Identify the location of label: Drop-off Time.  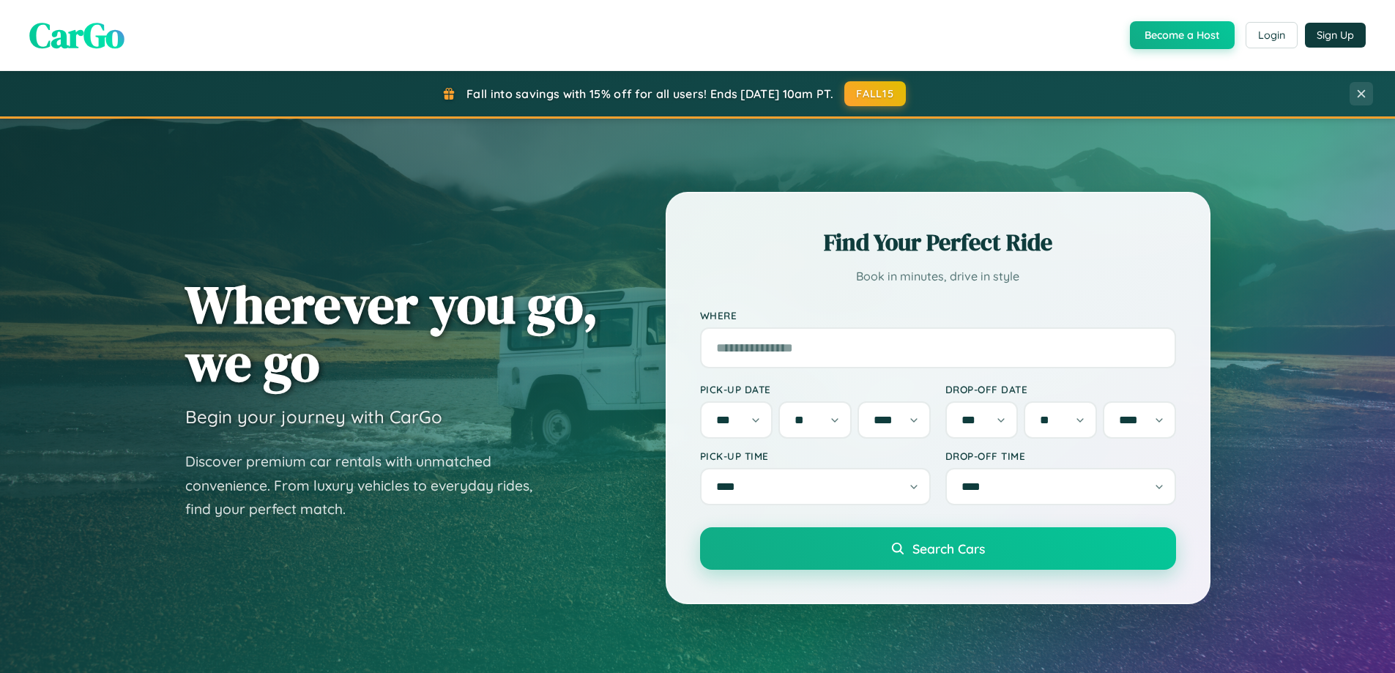
(1061, 456).